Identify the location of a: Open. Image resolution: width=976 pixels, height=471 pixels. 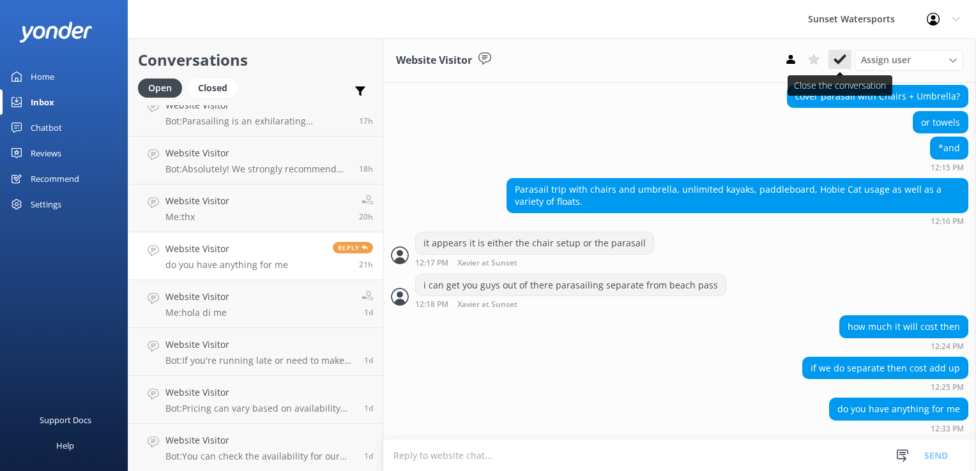
(163, 87).